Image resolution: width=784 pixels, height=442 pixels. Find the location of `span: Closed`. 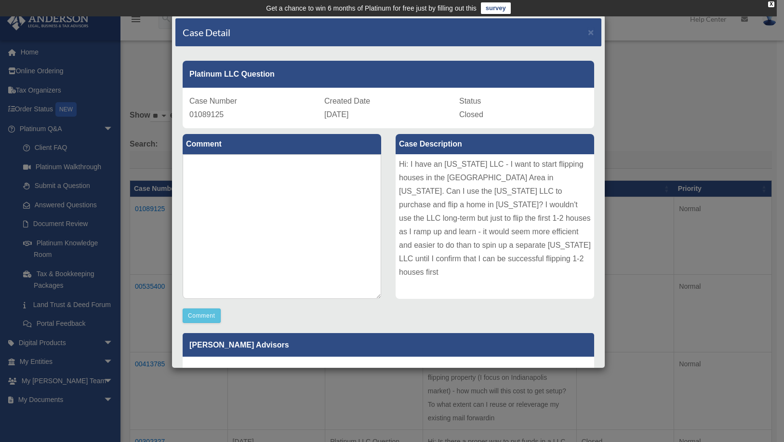

span: Closed is located at coordinates (471, 114).